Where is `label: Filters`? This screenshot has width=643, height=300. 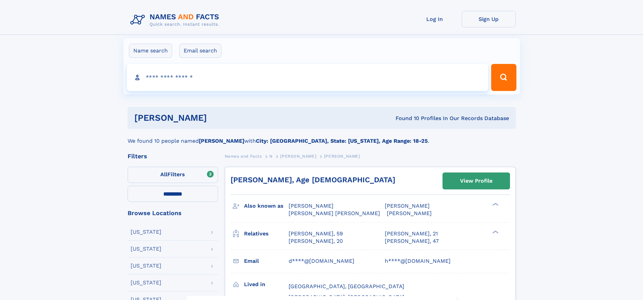
label: Filters is located at coordinates (173, 175).